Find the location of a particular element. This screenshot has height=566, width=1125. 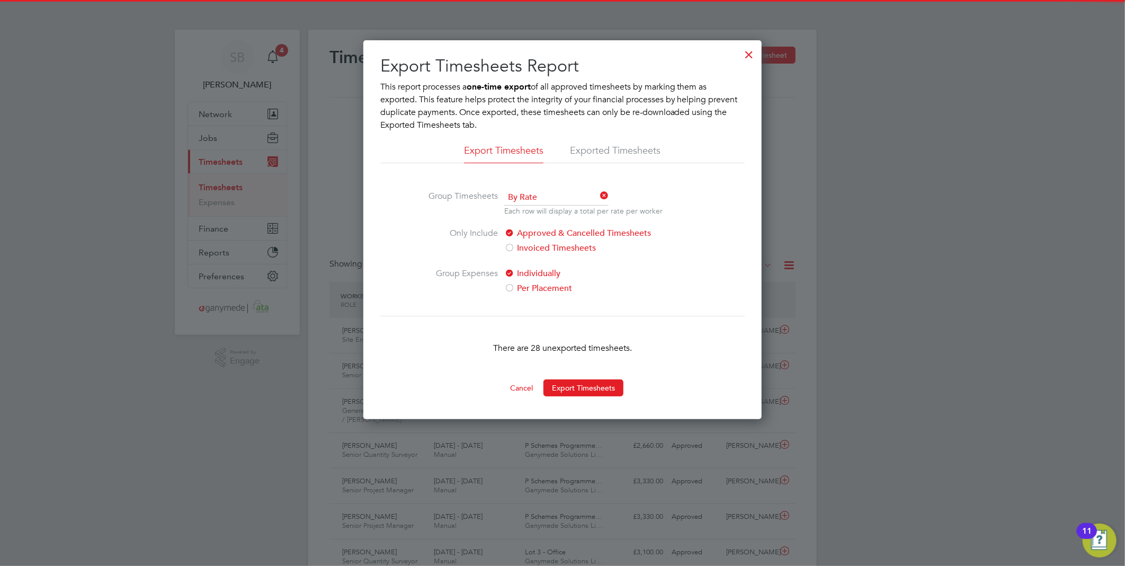

span: By Rate is located at coordinates (556, 198).